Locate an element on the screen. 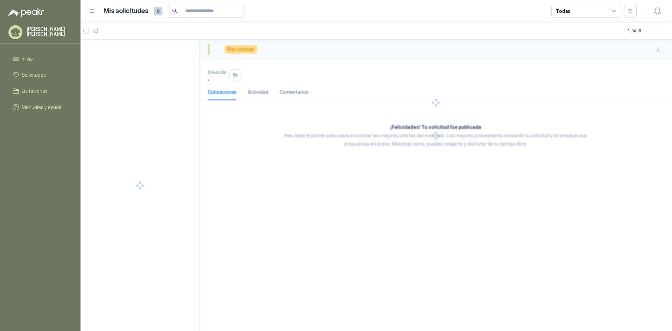  img: Logo peakr is located at coordinates (26, 13).